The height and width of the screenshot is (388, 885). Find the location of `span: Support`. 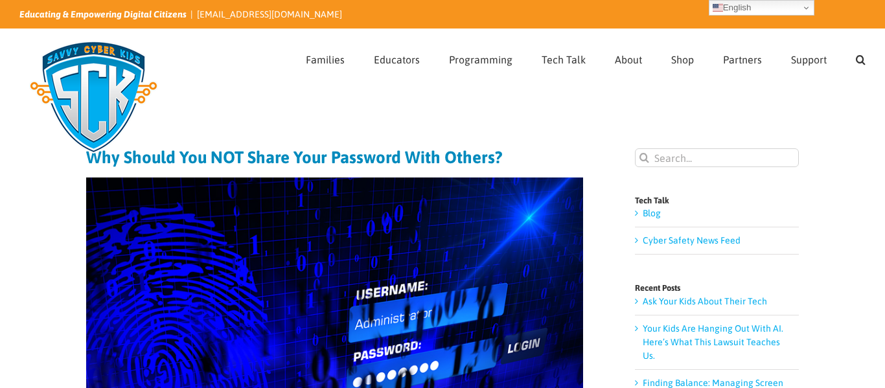

span: Support is located at coordinates (809, 60).